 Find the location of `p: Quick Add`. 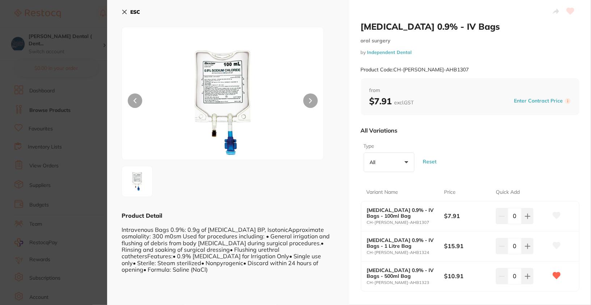

p: Quick Add is located at coordinates (508, 192).